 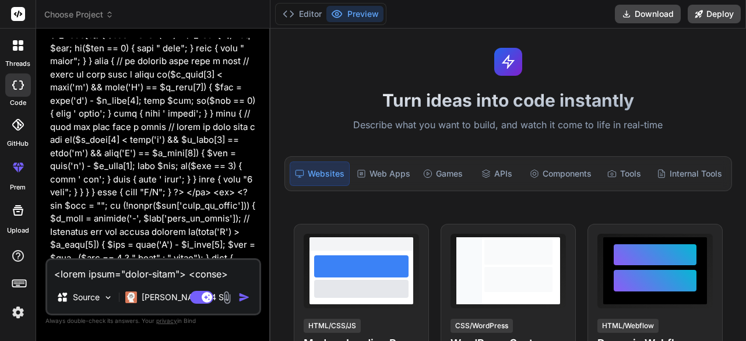 What do you see at coordinates (131, 297) in the screenshot?
I see `img: Claude 4 Sonnet` at bounding box center [131, 297].